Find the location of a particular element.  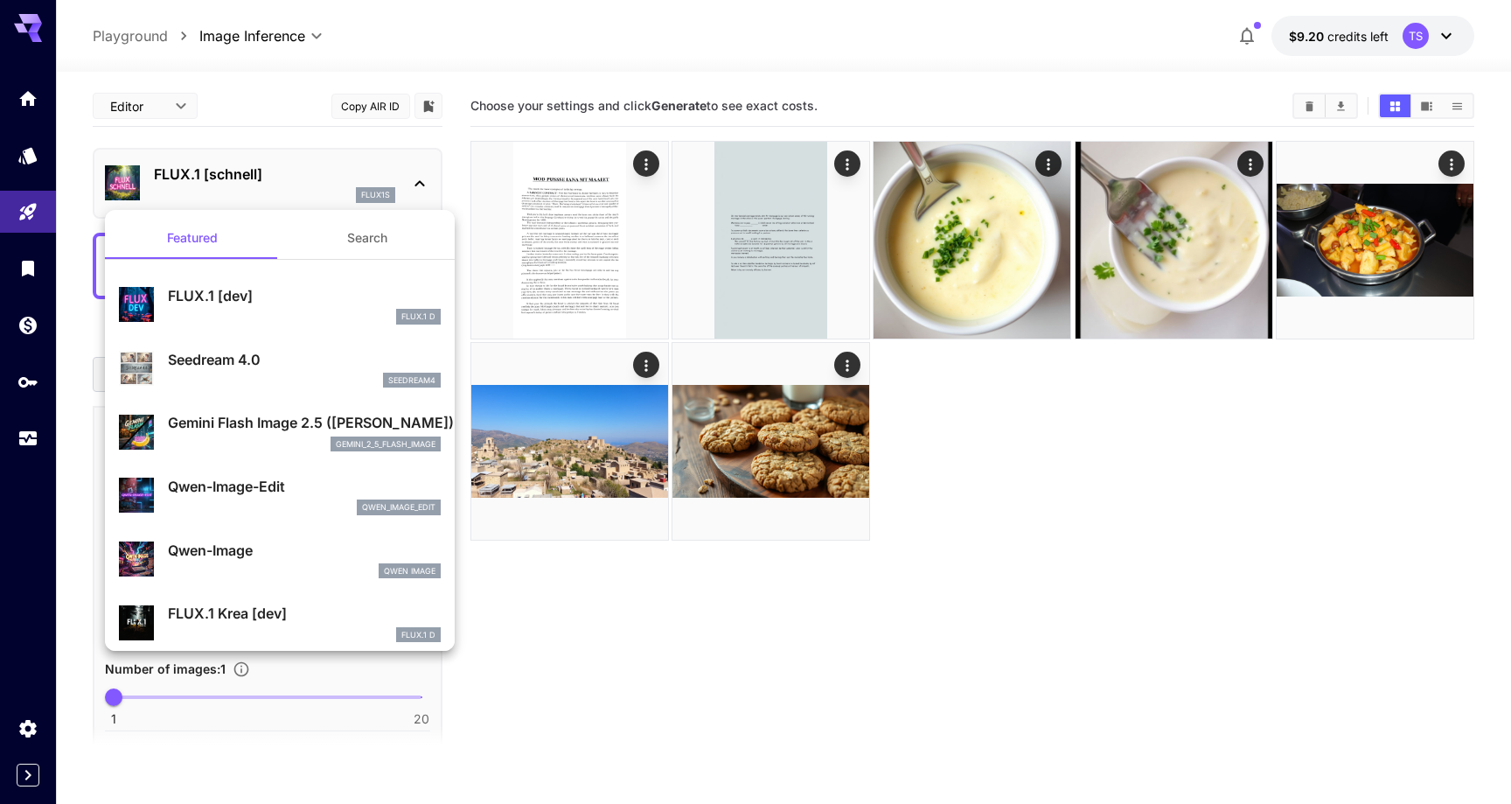

p: gemini_2_5_flash_image is located at coordinates (386, 444).